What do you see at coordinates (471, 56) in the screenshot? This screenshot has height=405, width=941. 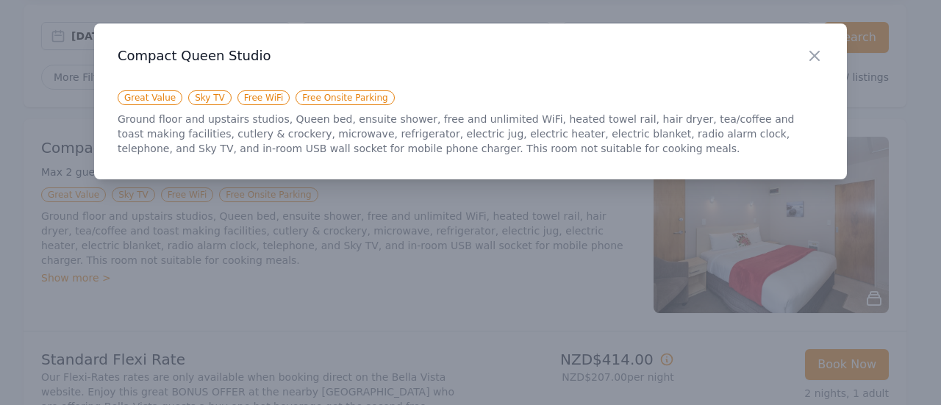 I see `h3: Compact Queen Studio` at bounding box center [471, 56].